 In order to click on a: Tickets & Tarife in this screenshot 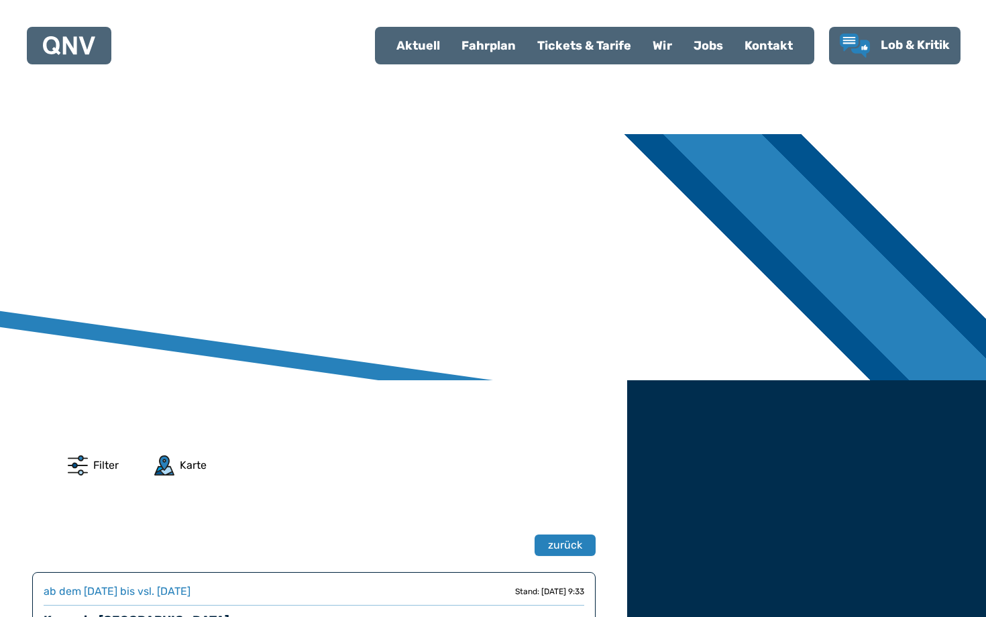, I will do `click(584, 46)`.